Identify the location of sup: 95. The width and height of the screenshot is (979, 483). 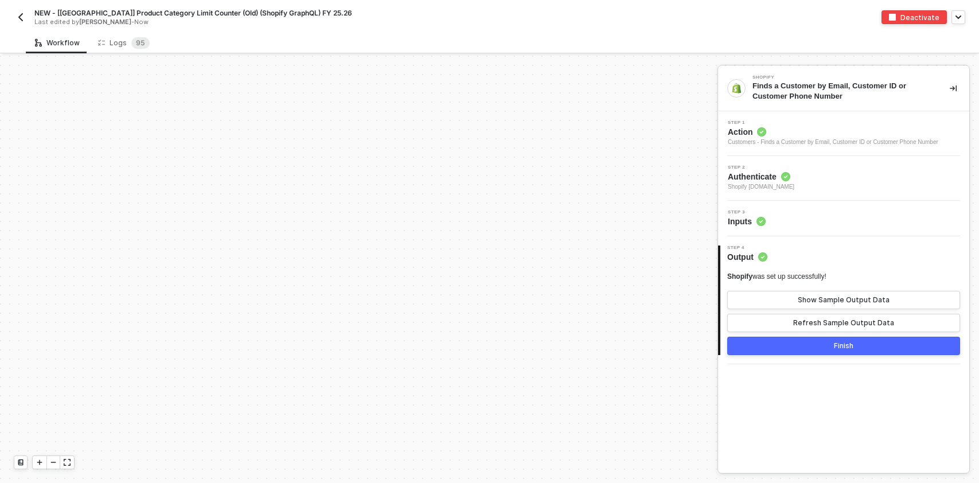
(140, 43).